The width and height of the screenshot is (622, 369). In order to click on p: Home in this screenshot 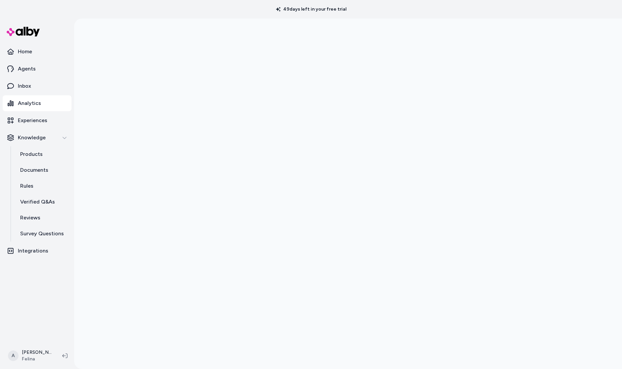, I will do `click(25, 52)`.